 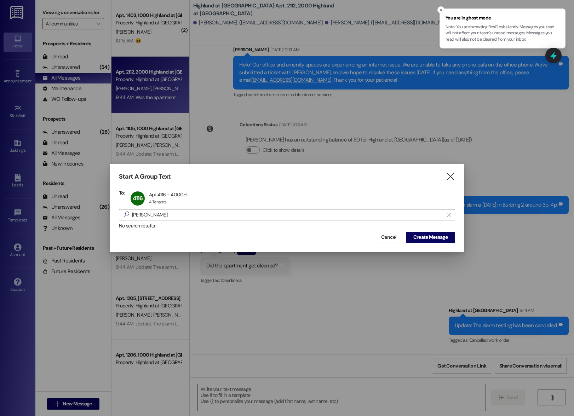 I want to click on div: No search results, so click(x=287, y=226).